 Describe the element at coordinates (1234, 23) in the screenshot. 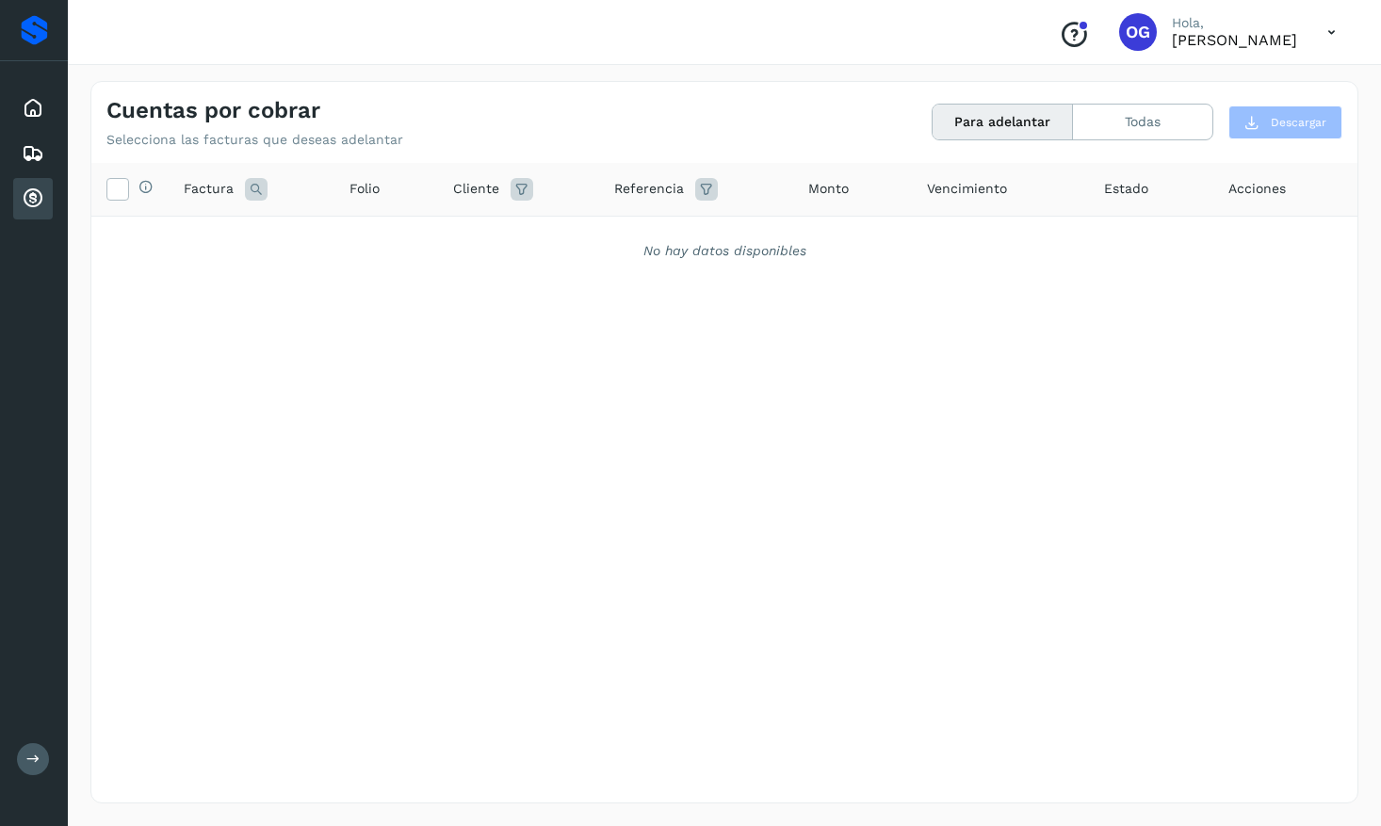

I see `p: Hola,` at that location.